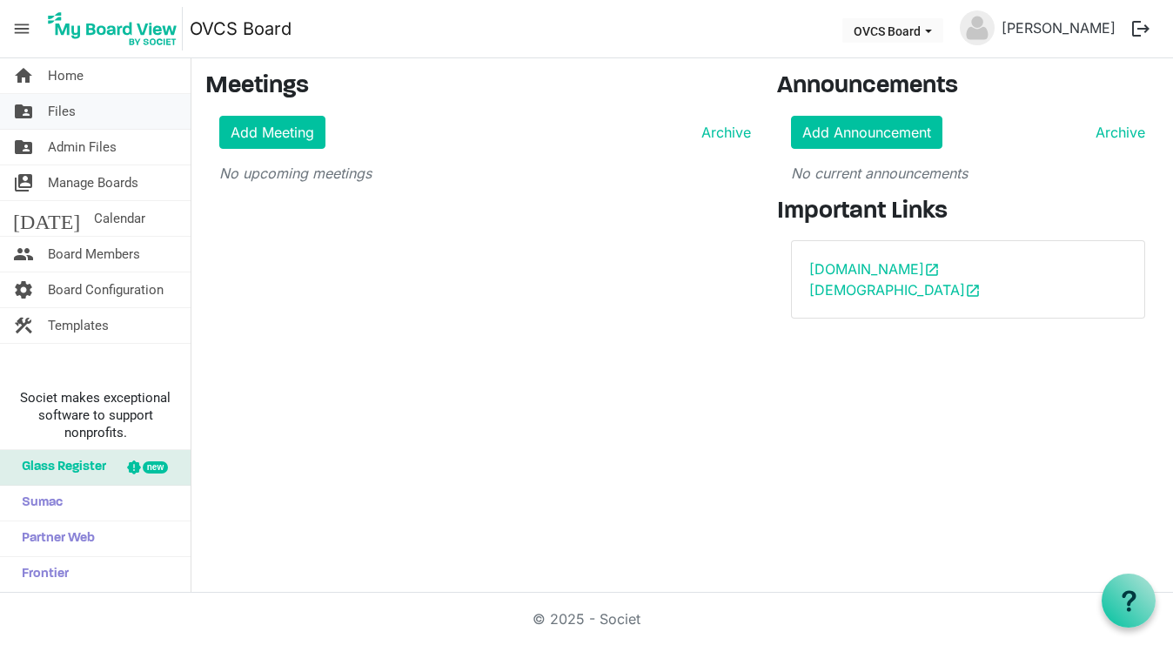 The width and height of the screenshot is (1173, 645). I want to click on h3: Important Links, so click(968, 212).